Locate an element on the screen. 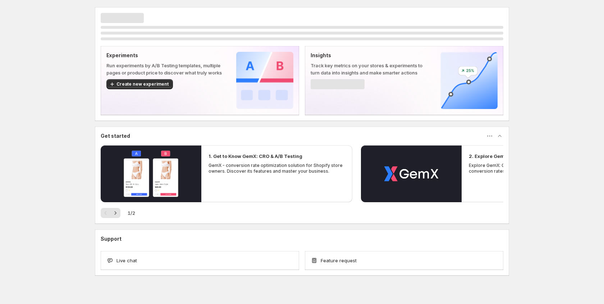 The image size is (604, 304). span: 1 / 2 is located at coordinates (131, 213).